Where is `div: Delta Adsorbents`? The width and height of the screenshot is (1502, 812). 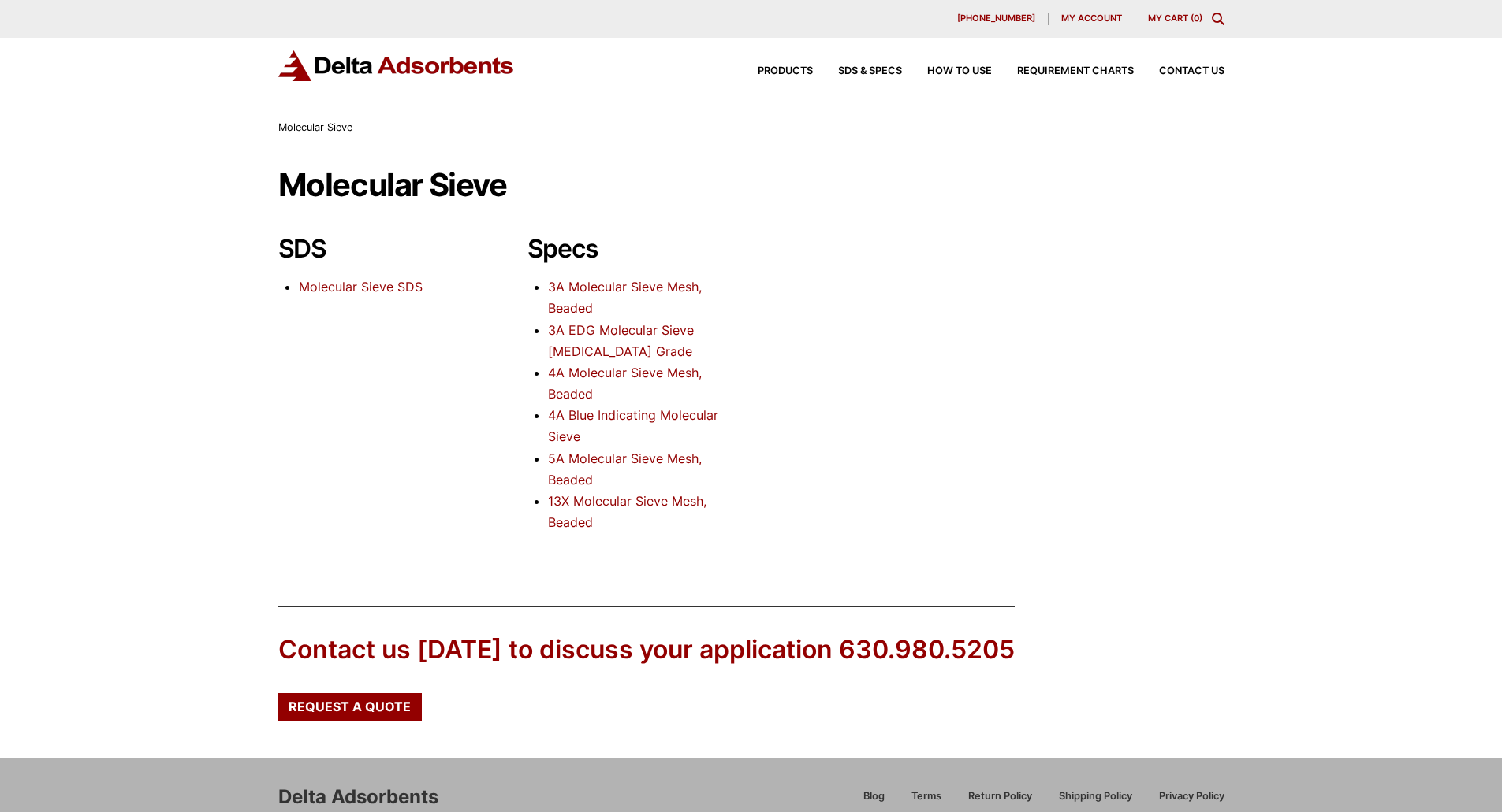
div: Delta Adsorbents is located at coordinates (358, 797).